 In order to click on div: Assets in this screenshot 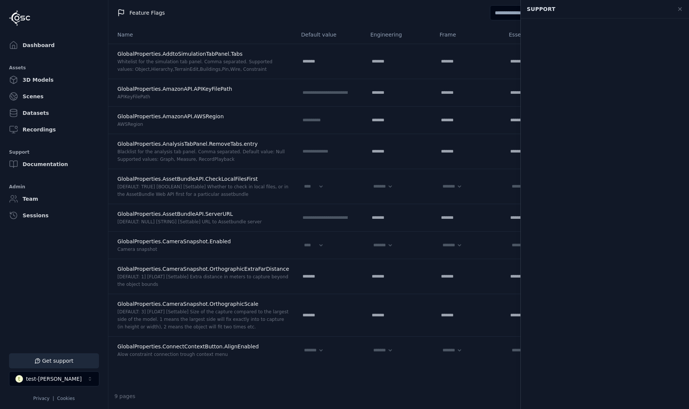, I will do `click(54, 68)`.